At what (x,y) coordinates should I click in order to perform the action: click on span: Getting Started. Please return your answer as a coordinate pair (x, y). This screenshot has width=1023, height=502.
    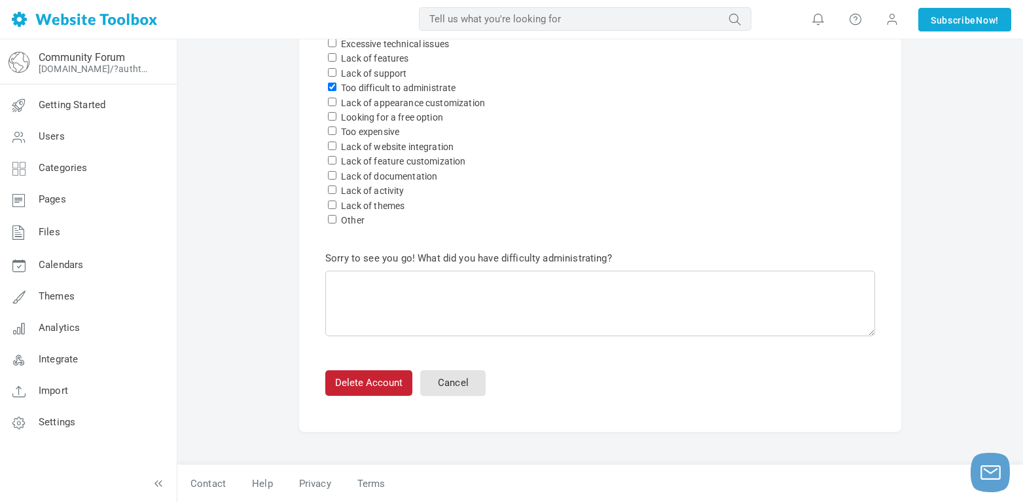
    Looking at the image, I should click on (72, 105).